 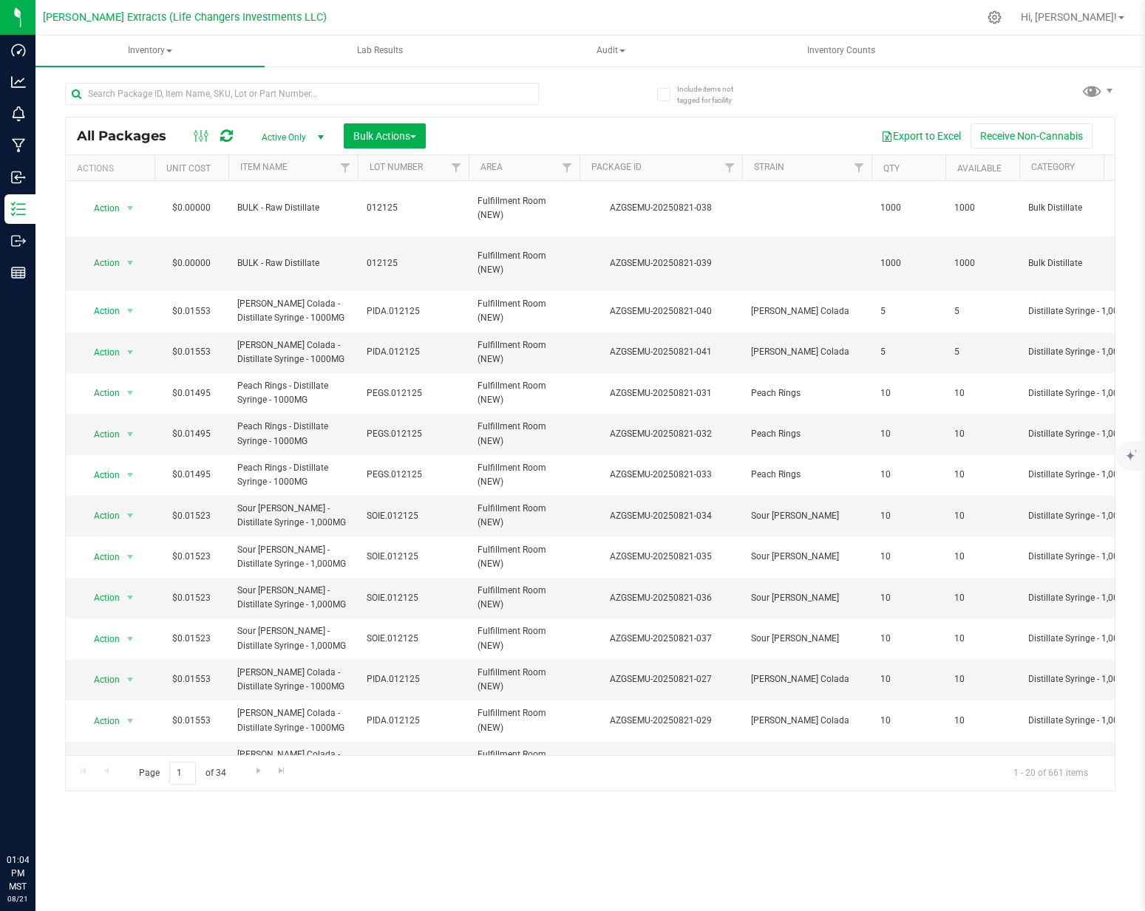 I want to click on div: AZGSEMU-20250821-031, so click(x=661, y=393).